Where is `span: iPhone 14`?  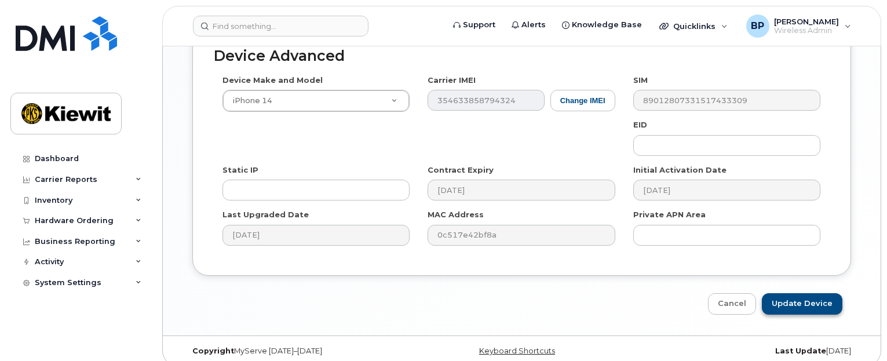 span: iPhone 14 is located at coordinates (249, 101).